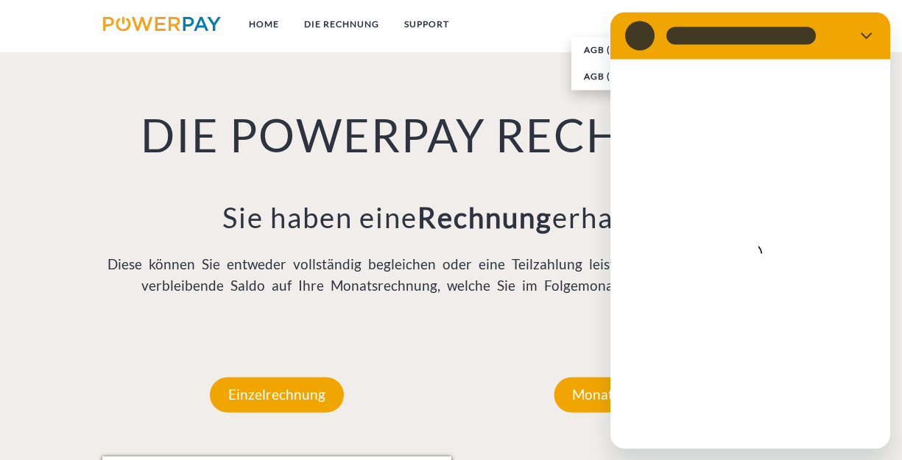 The height and width of the screenshot is (460, 902). Describe the element at coordinates (670, 77) in the screenshot. I see `a: AGB (Kreditkonto/Teilzahlung)` at that location.